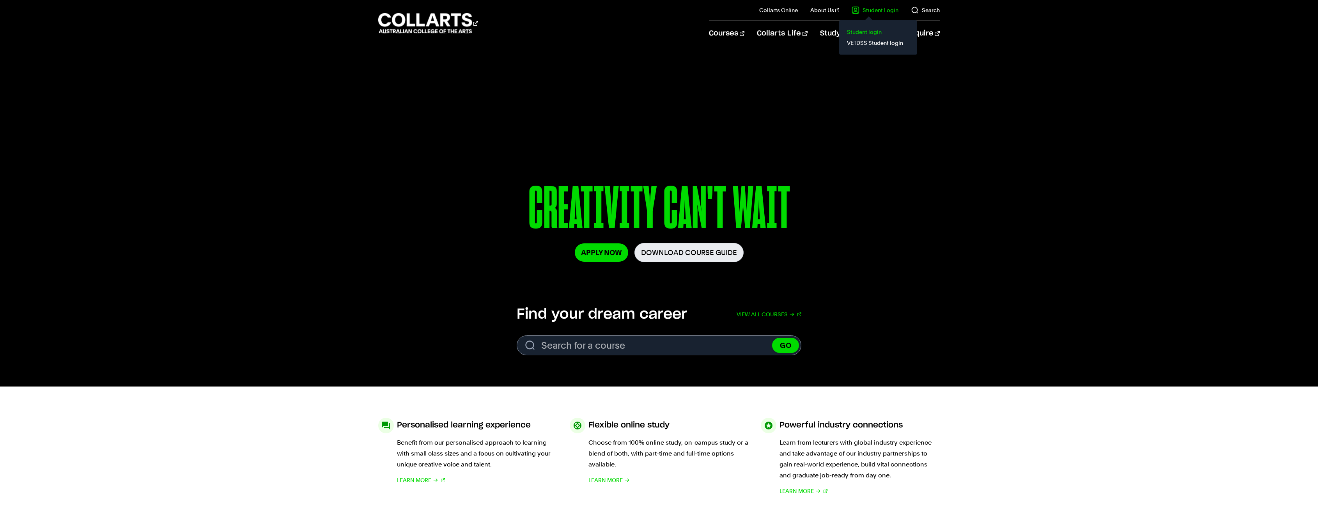 The height and width of the screenshot is (532, 1318). I want to click on h3: Powerful industry connections, so click(841, 425).